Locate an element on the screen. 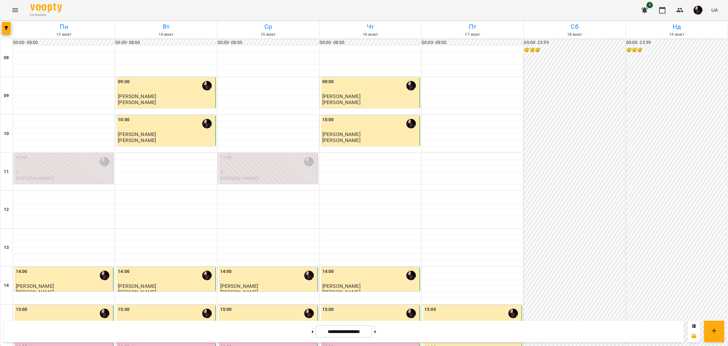 This screenshot has width=728, height=346. h6: 15 жовт is located at coordinates (268, 34).